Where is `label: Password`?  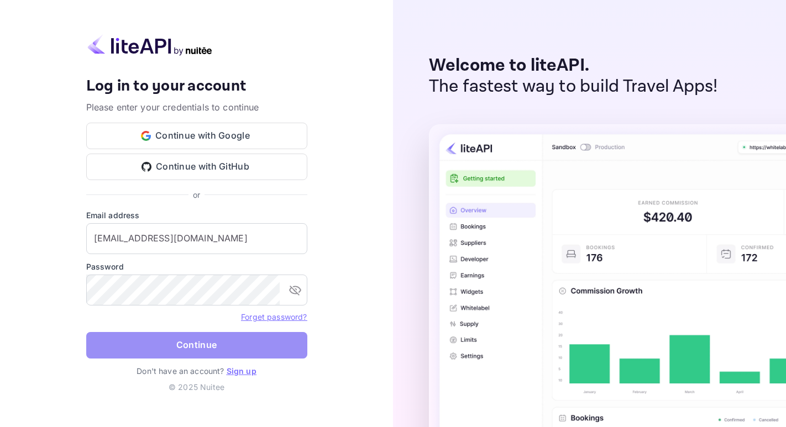 label: Password is located at coordinates (197, 267).